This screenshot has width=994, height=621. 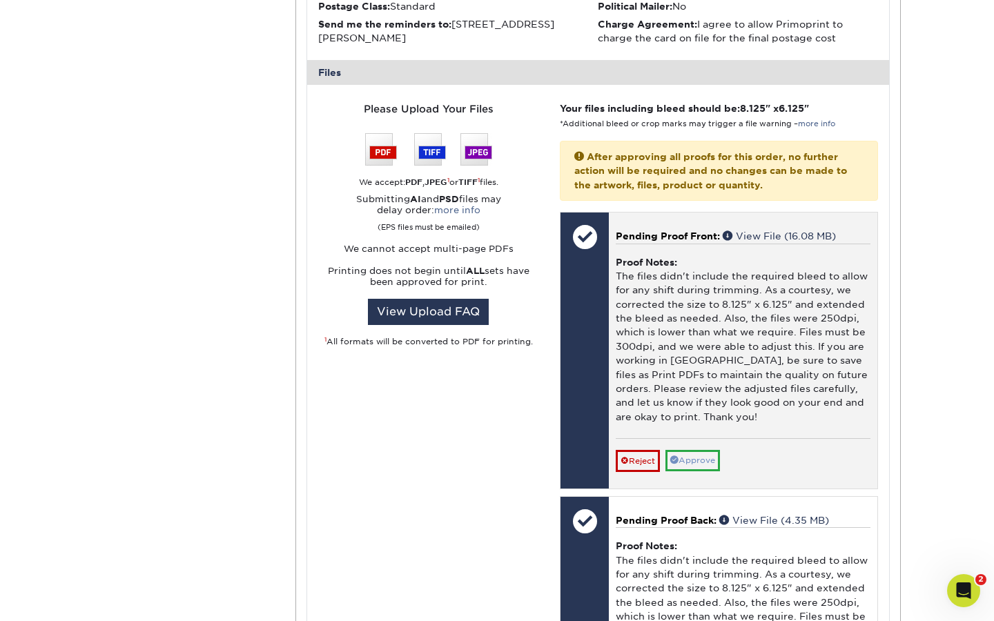 I want to click on a: View File (16.08 MB), so click(x=780, y=236).